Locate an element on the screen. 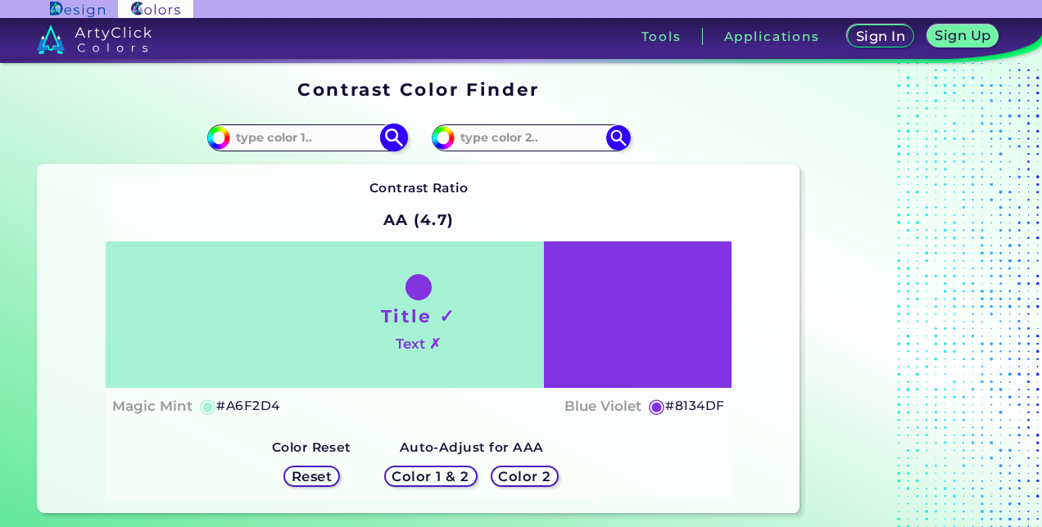  input: type color 2.. is located at coordinates (531, 138).